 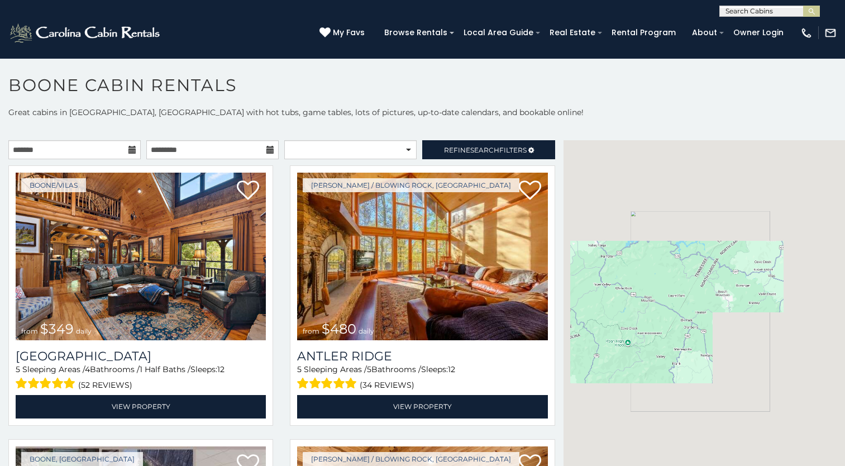 What do you see at coordinates (485, 150) in the screenshot?
I see `span: Search` at bounding box center [485, 150].